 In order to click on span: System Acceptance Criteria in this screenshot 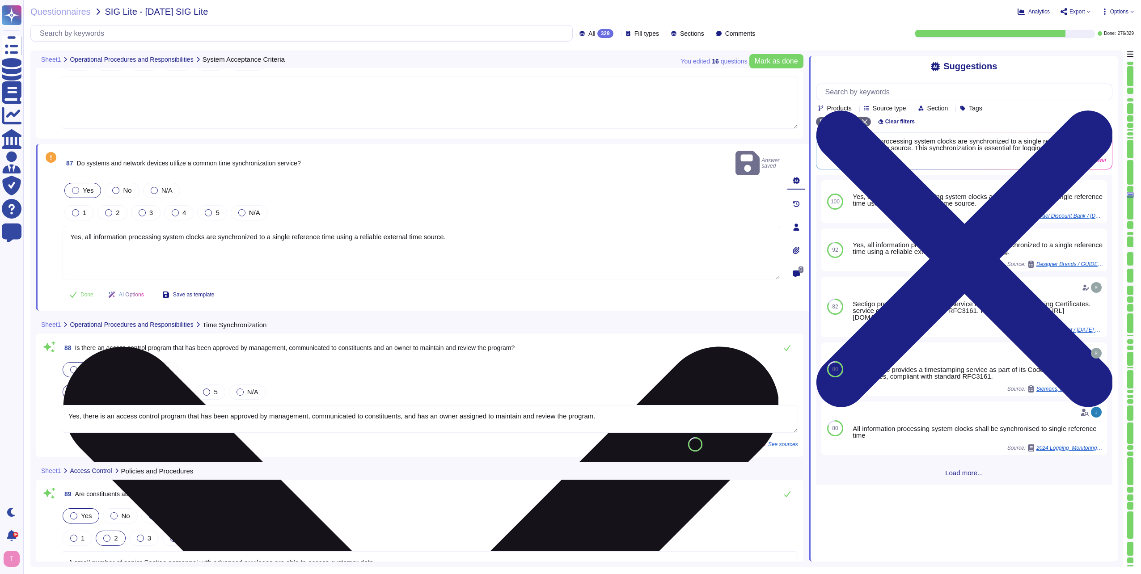, I will do `click(244, 59)`.